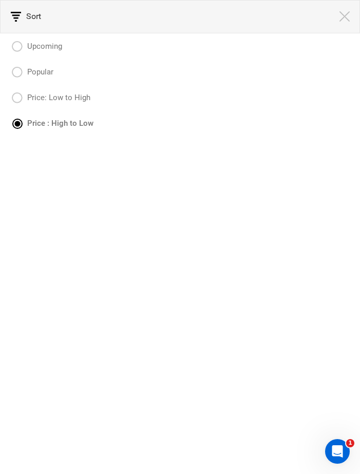 This screenshot has height=474, width=360. I want to click on label: Price: Low to High, so click(51, 98).